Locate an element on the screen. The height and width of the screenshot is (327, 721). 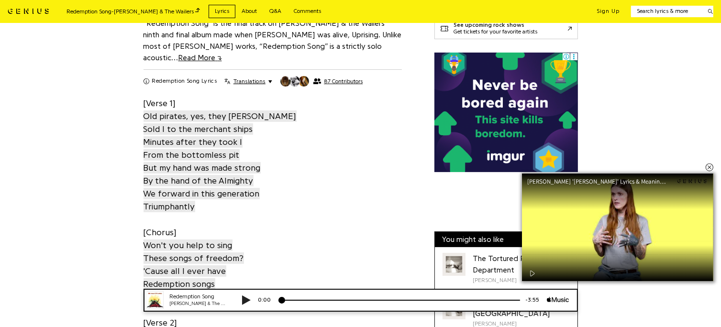
input: Search lyrics & more is located at coordinates (667, 11).